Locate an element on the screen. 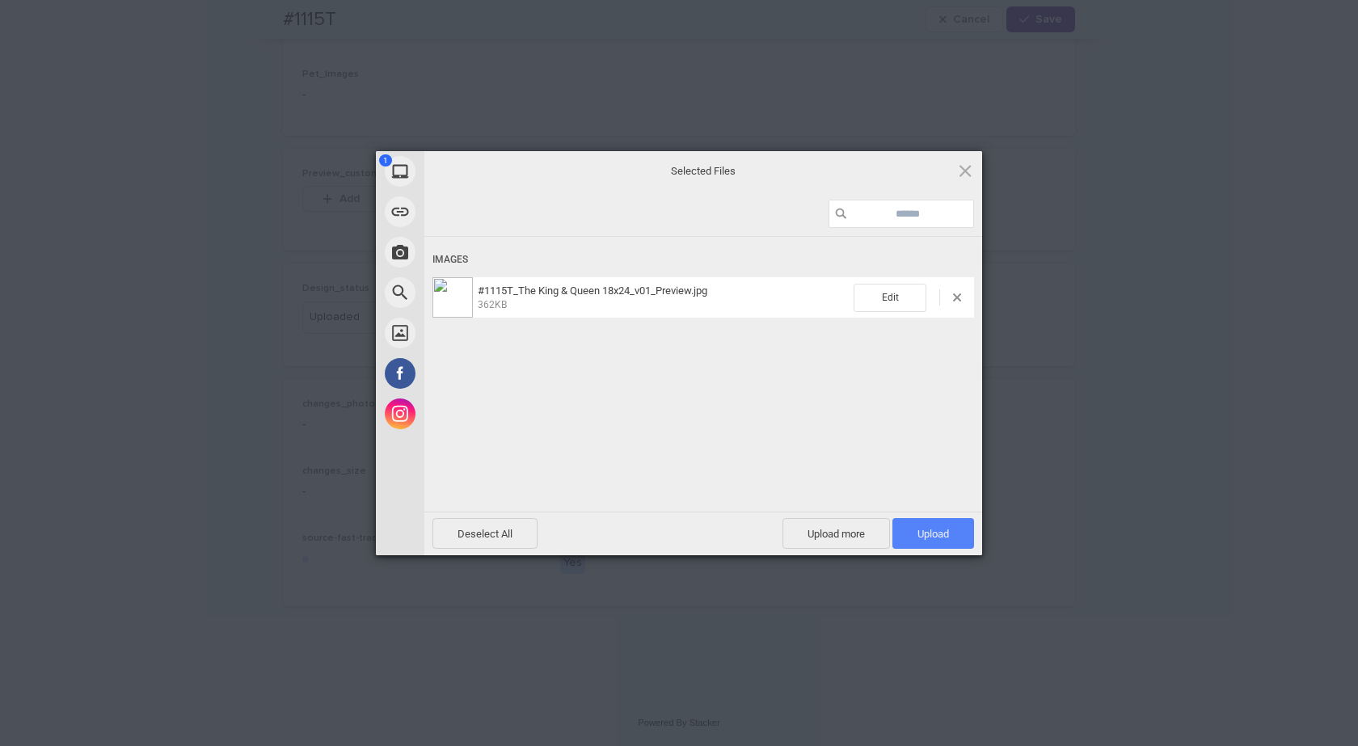 This screenshot has width=1358, height=746. div: Facebook is located at coordinates (473, 374).